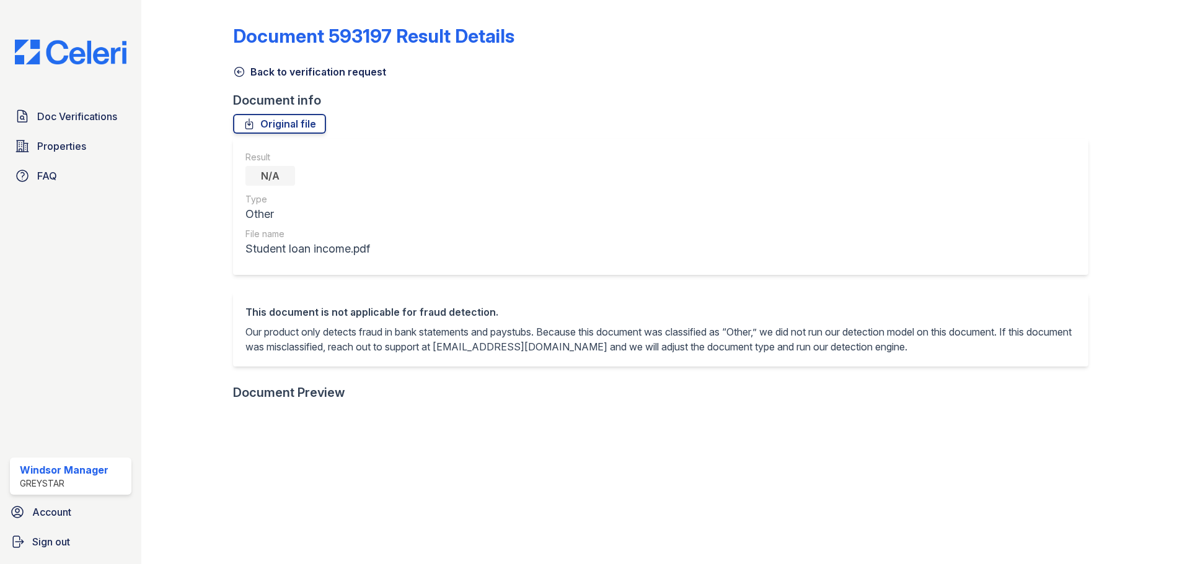 The height and width of the screenshot is (564, 1190). I want to click on span: FAQ, so click(47, 176).